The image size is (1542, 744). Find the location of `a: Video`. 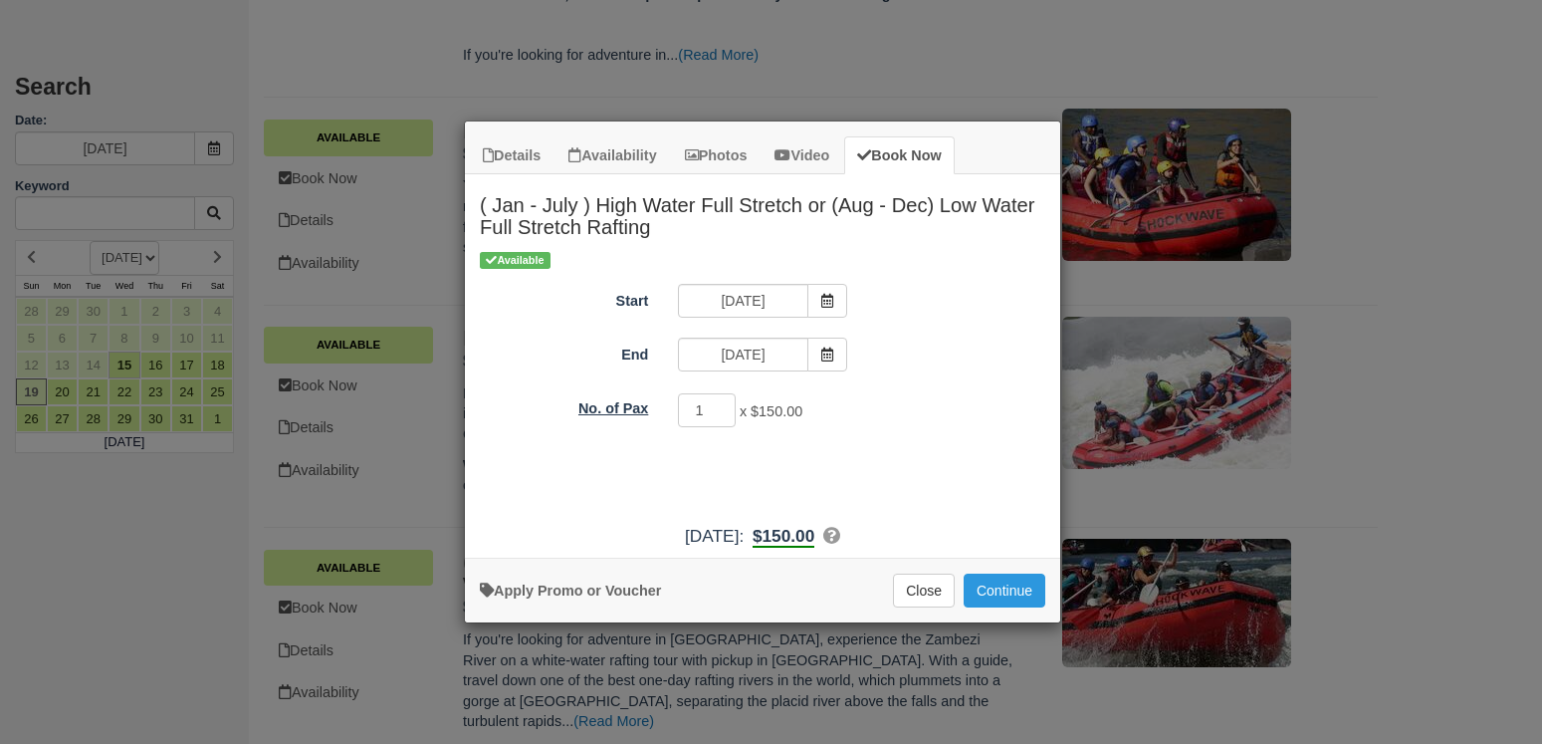

a: Video is located at coordinates (801, 155).